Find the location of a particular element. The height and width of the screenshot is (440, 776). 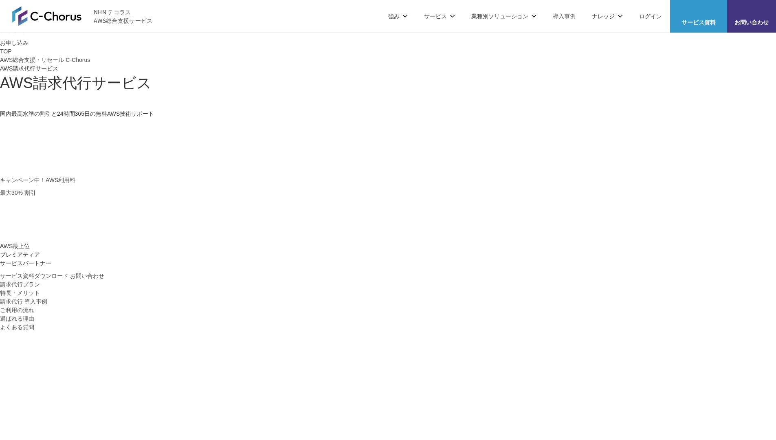

a: お問い合わせ is located at coordinates (87, 276).